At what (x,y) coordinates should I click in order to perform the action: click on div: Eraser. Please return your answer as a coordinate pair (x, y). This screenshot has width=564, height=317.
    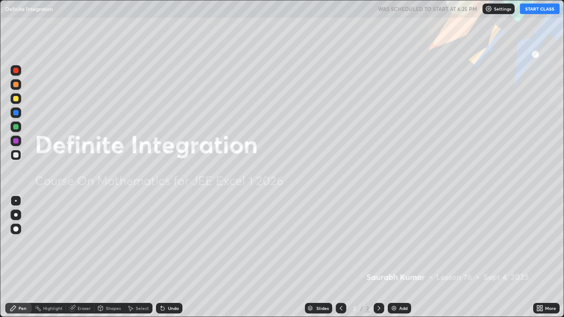
    Looking at the image, I should click on (84, 308).